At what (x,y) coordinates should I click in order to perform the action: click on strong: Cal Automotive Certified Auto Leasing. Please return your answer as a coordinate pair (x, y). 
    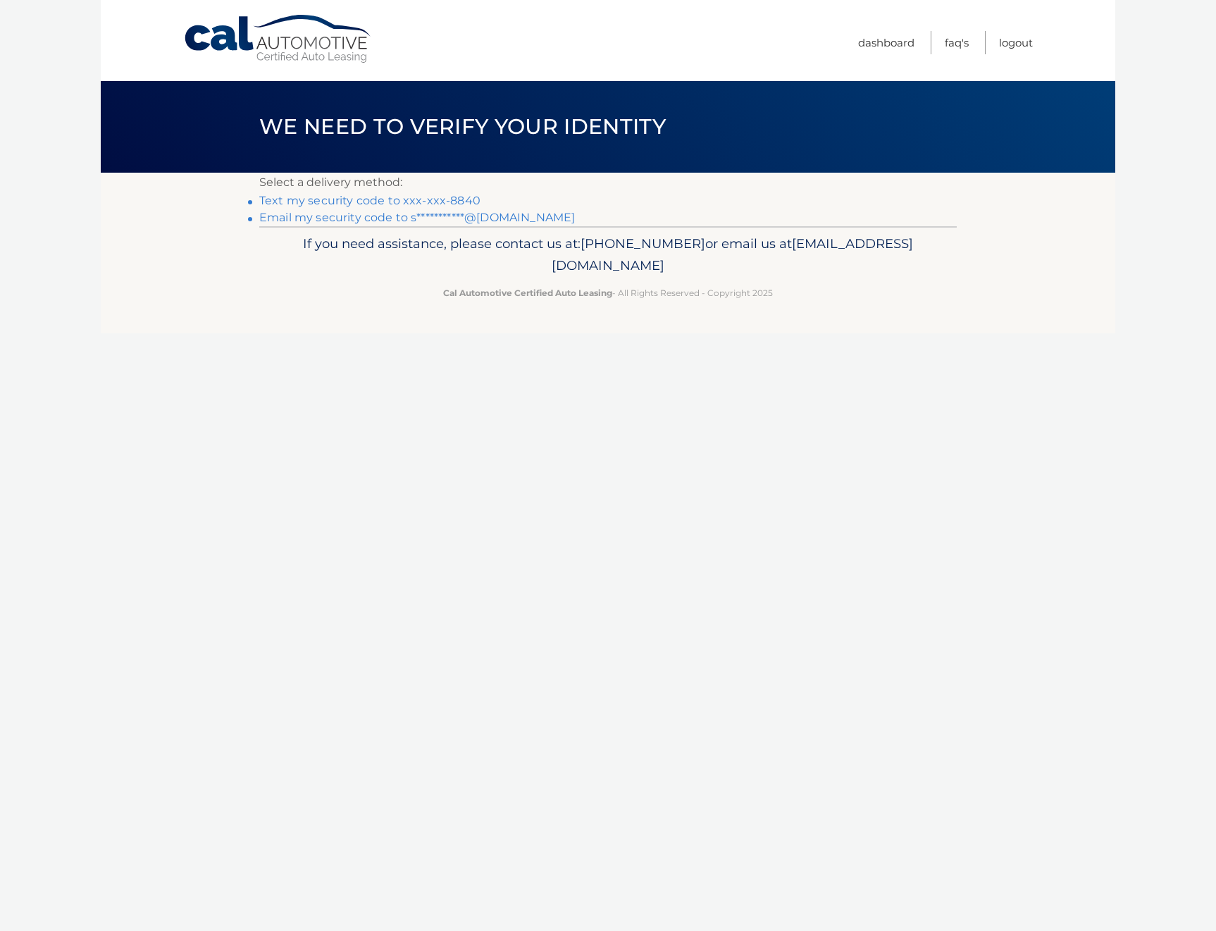
    Looking at the image, I should click on (528, 292).